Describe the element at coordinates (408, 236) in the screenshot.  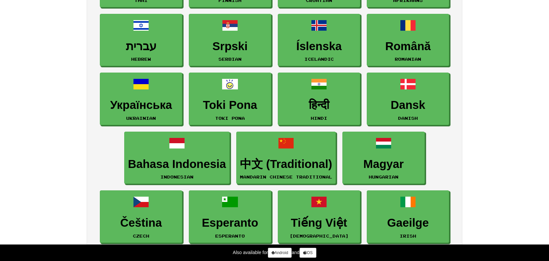
I see `small: Irish` at that location.